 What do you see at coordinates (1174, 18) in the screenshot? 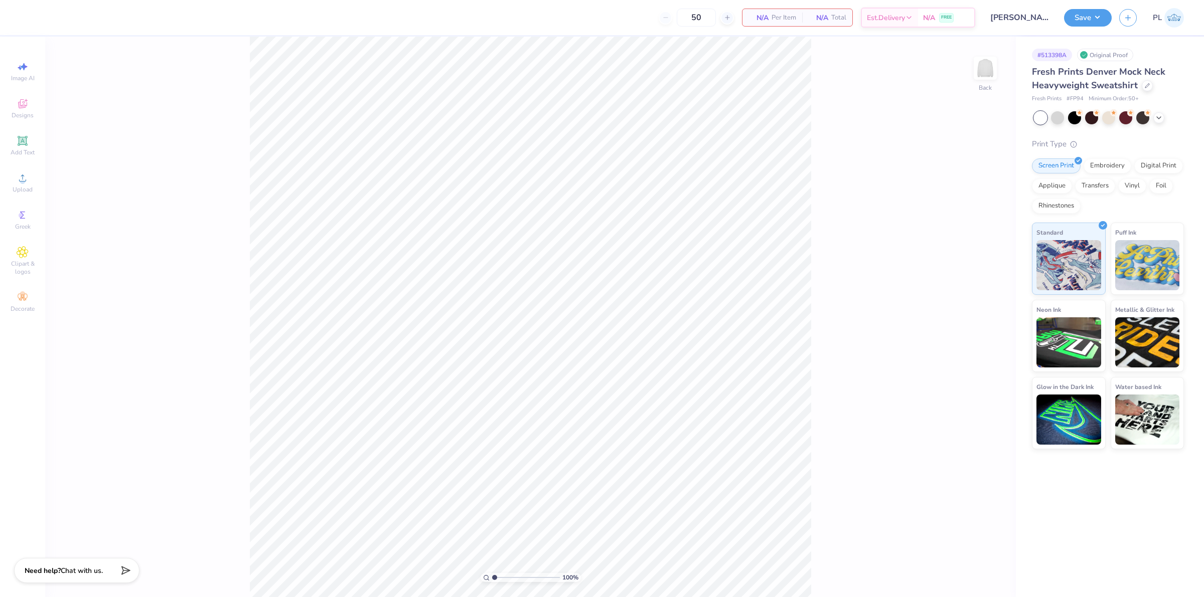
I see `img: Pamela Lois Reyes` at bounding box center [1174, 18].